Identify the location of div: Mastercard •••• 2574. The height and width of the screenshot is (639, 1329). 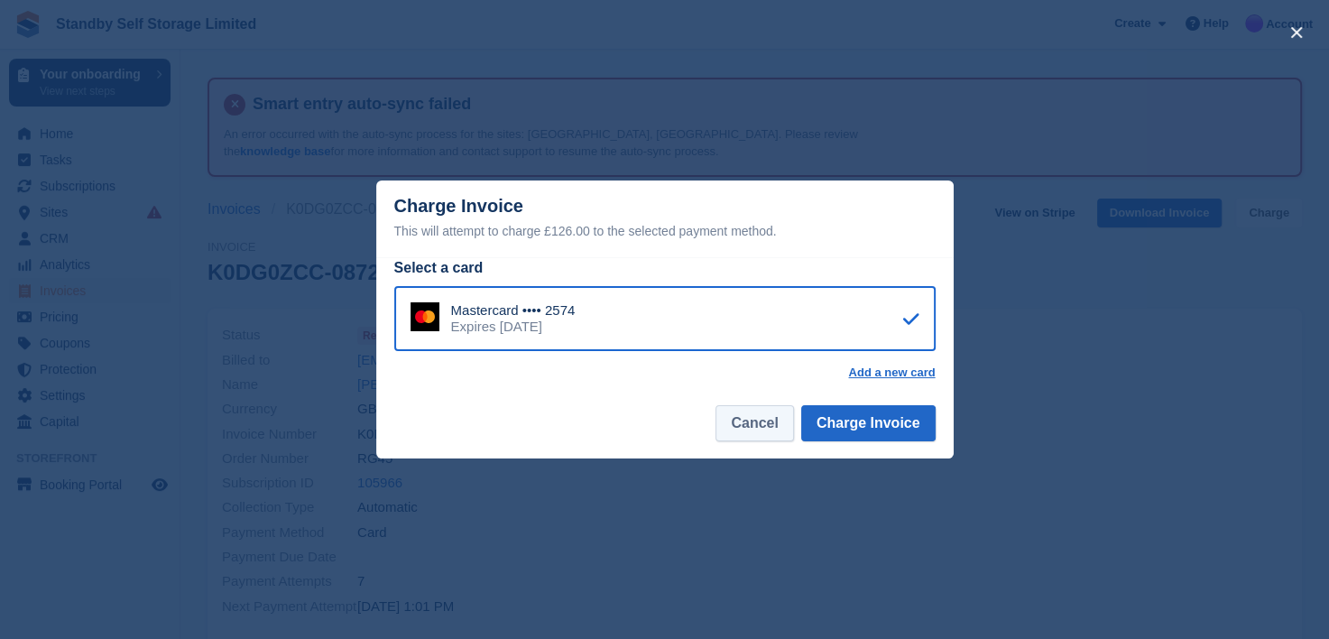
(513, 310).